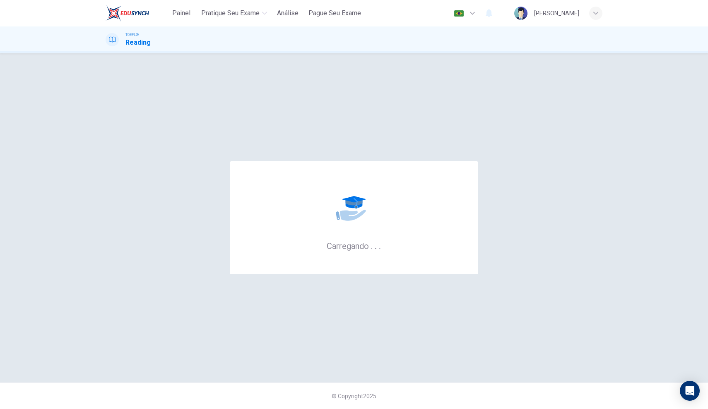 The width and height of the screenshot is (708, 409). I want to click on span: © Copyright 2025, so click(354, 396).